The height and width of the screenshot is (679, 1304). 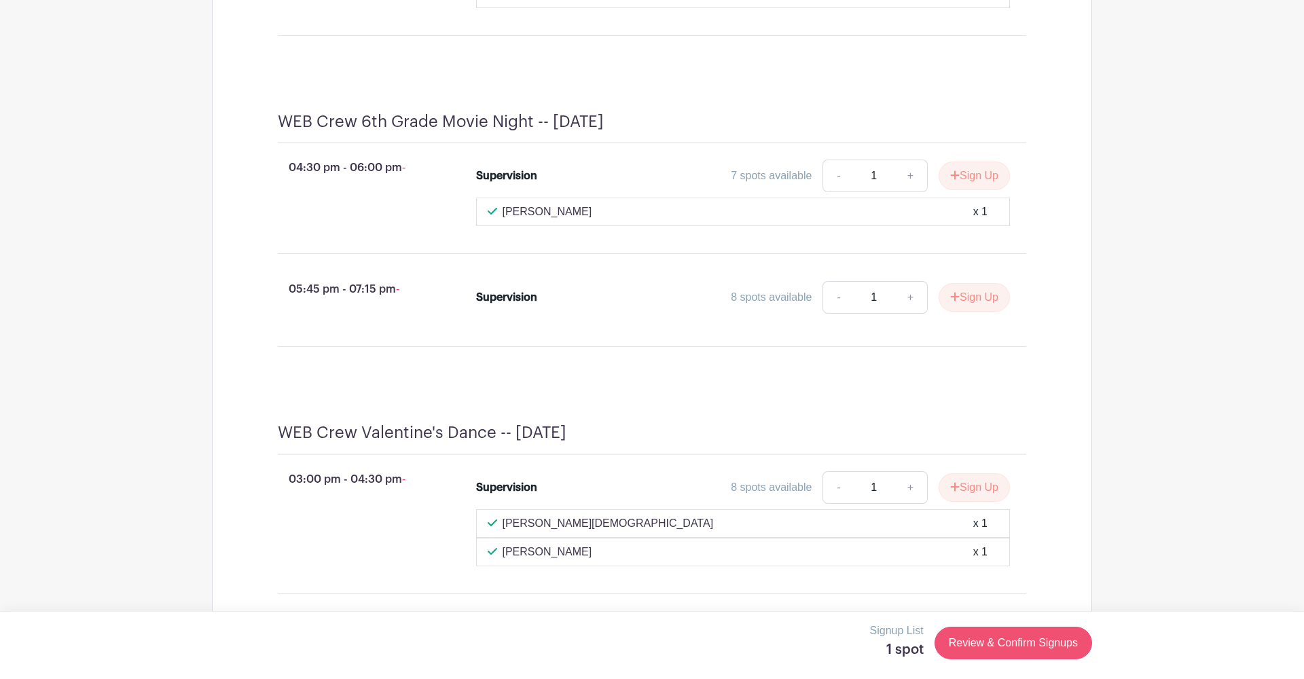 What do you see at coordinates (355, 168) in the screenshot?
I see `p: 04:30 pm - 06:00 pm` at bounding box center [355, 168].